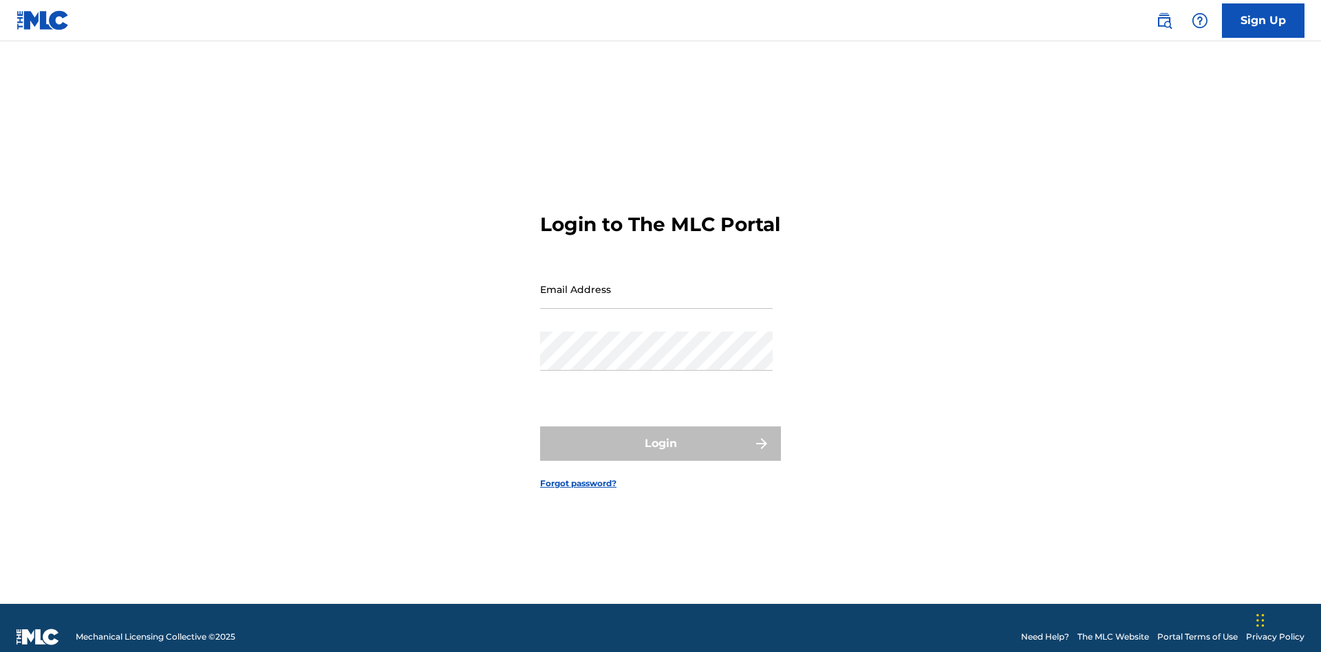 The width and height of the screenshot is (1321, 652). Describe the element at coordinates (1164, 21) in the screenshot. I see `a: Public Search` at that location.